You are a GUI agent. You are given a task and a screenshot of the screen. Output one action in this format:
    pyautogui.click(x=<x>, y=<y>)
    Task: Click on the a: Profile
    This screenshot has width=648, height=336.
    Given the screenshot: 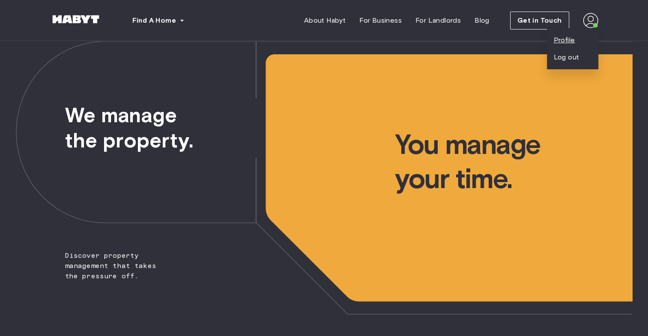 What is the action you would take?
    pyautogui.click(x=564, y=40)
    